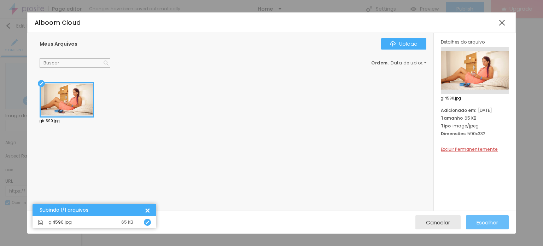  I want to click on span: Dimensões, so click(454, 133).